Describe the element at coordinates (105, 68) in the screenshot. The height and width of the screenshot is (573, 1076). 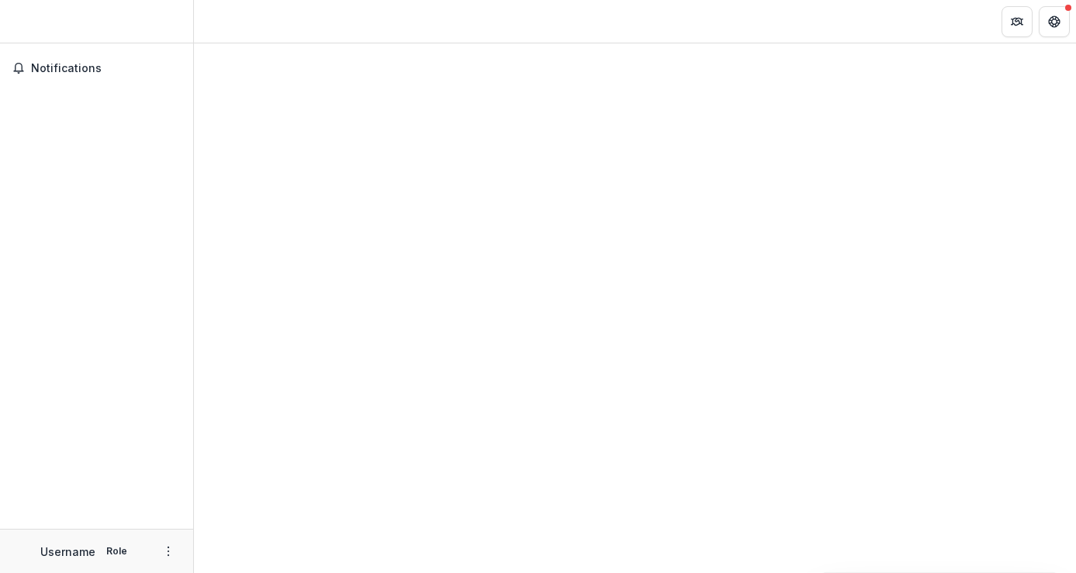
I see `span: Notifications` at that location.